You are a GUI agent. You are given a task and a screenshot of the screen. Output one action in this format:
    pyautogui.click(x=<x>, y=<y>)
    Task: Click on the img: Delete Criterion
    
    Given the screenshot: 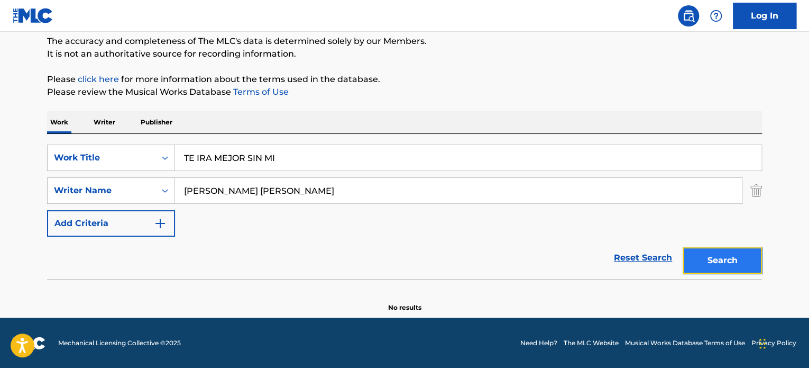 What is the action you would take?
    pyautogui.click(x=757, y=190)
    